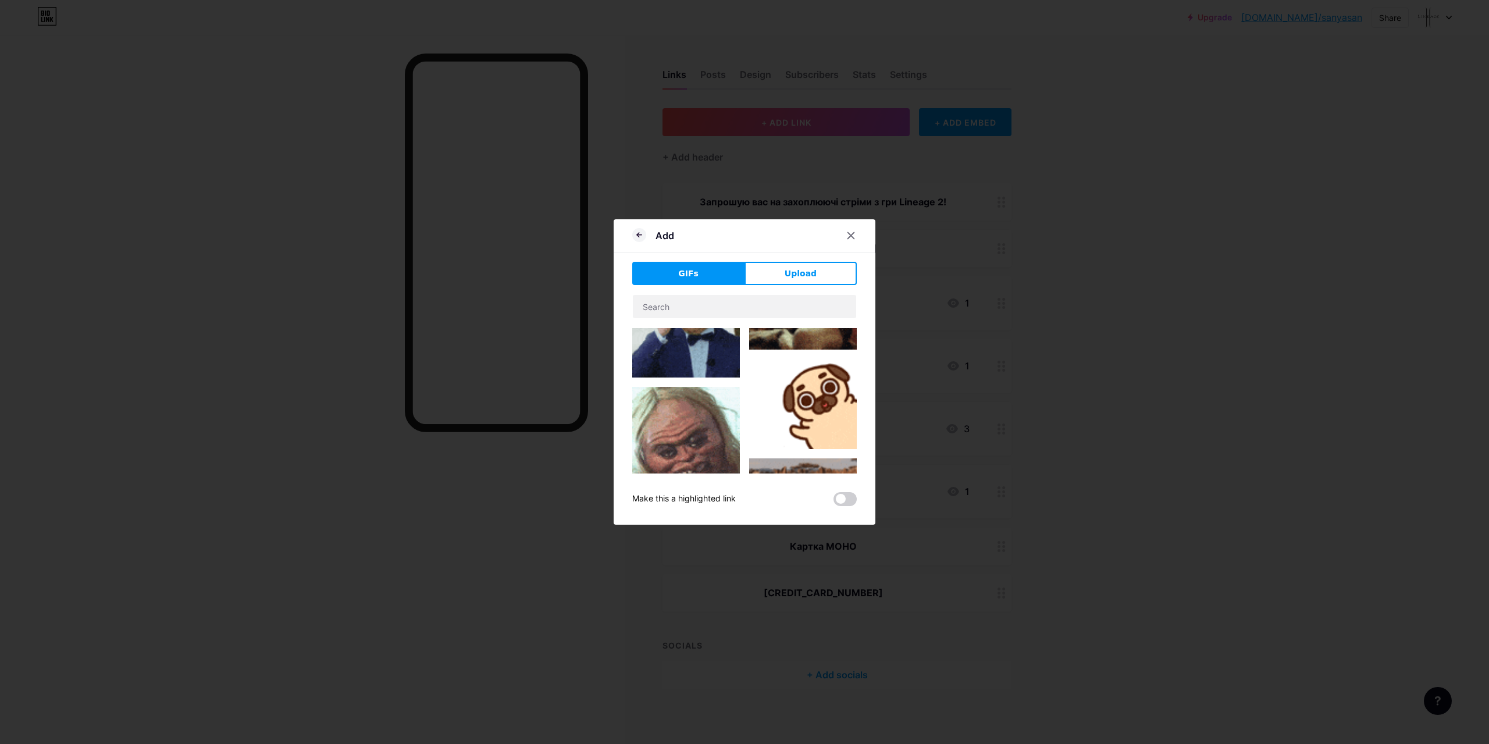 The height and width of the screenshot is (744, 1489). Describe the element at coordinates (800, 273) in the screenshot. I see `button: Upload` at that location.